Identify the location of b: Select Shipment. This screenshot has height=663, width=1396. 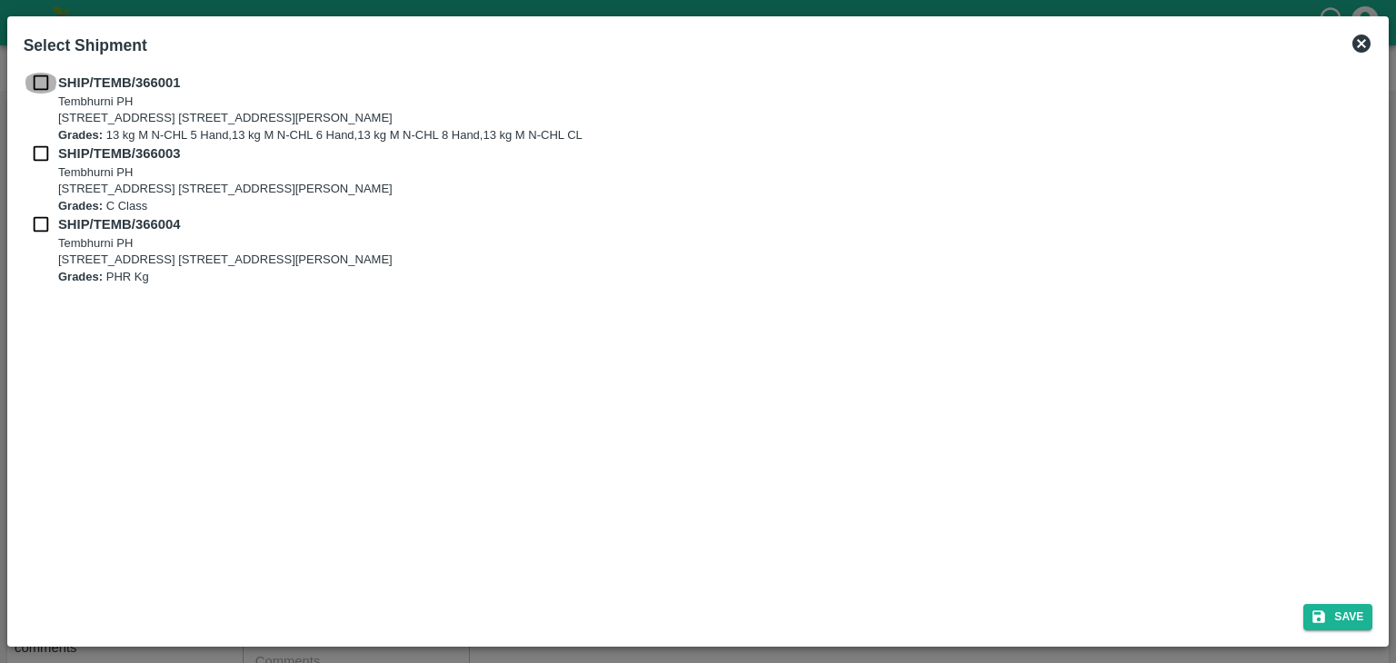
(85, 45).